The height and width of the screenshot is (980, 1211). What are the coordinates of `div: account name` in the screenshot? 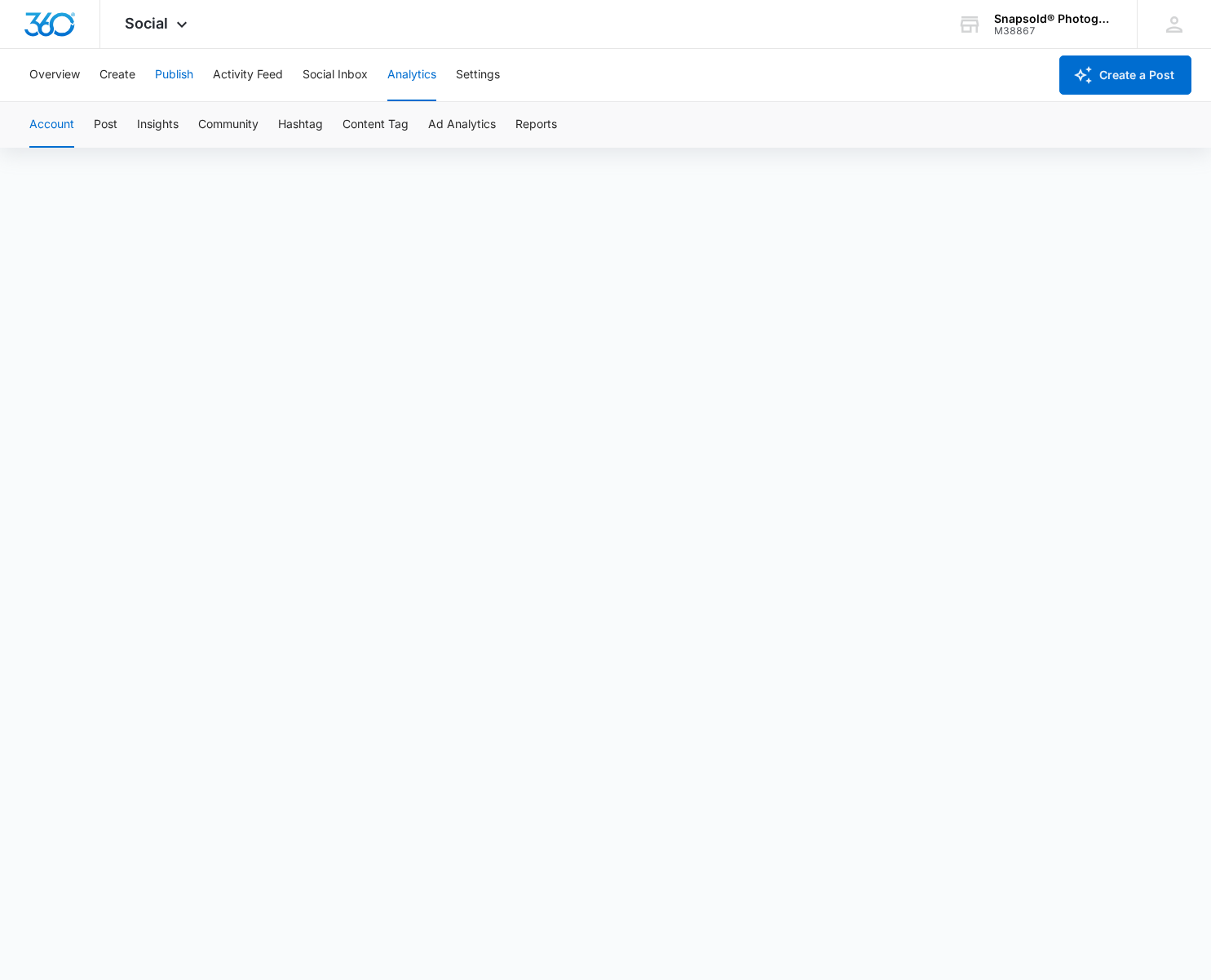 It's located at (1054, 19).